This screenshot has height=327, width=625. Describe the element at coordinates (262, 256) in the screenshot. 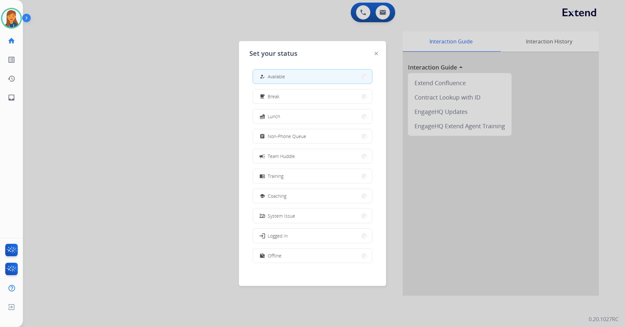

I see `mat-icon: work_off` at that location.